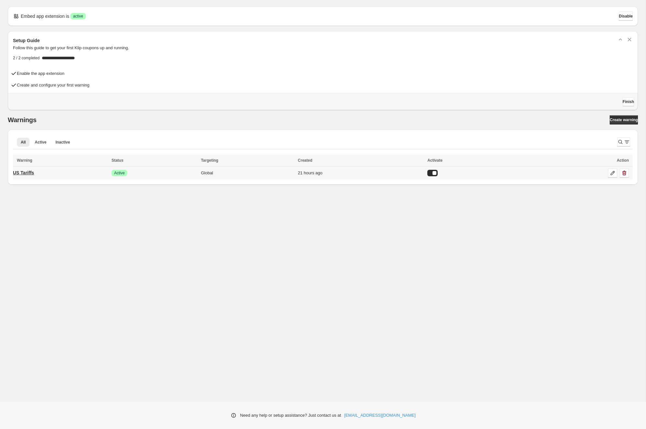  What do you see at coordinates (624, 120) in the screenshot?
I see `span: Create warning` at bounding box center [624, 120].